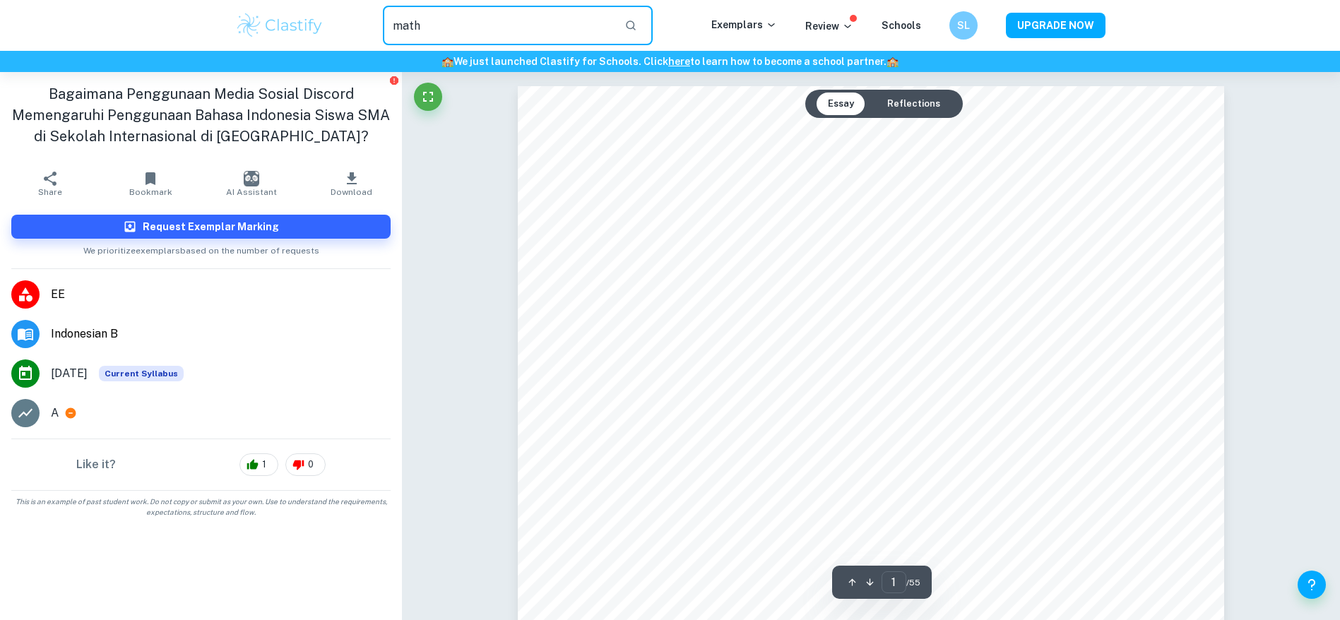  I want to click on button: Bookmark, so click(150, 184).